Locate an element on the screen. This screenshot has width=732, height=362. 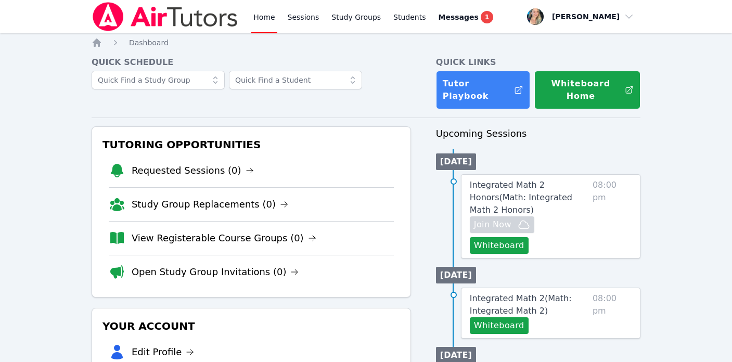
a: Edit Profile is located at coordinates (163, 352).